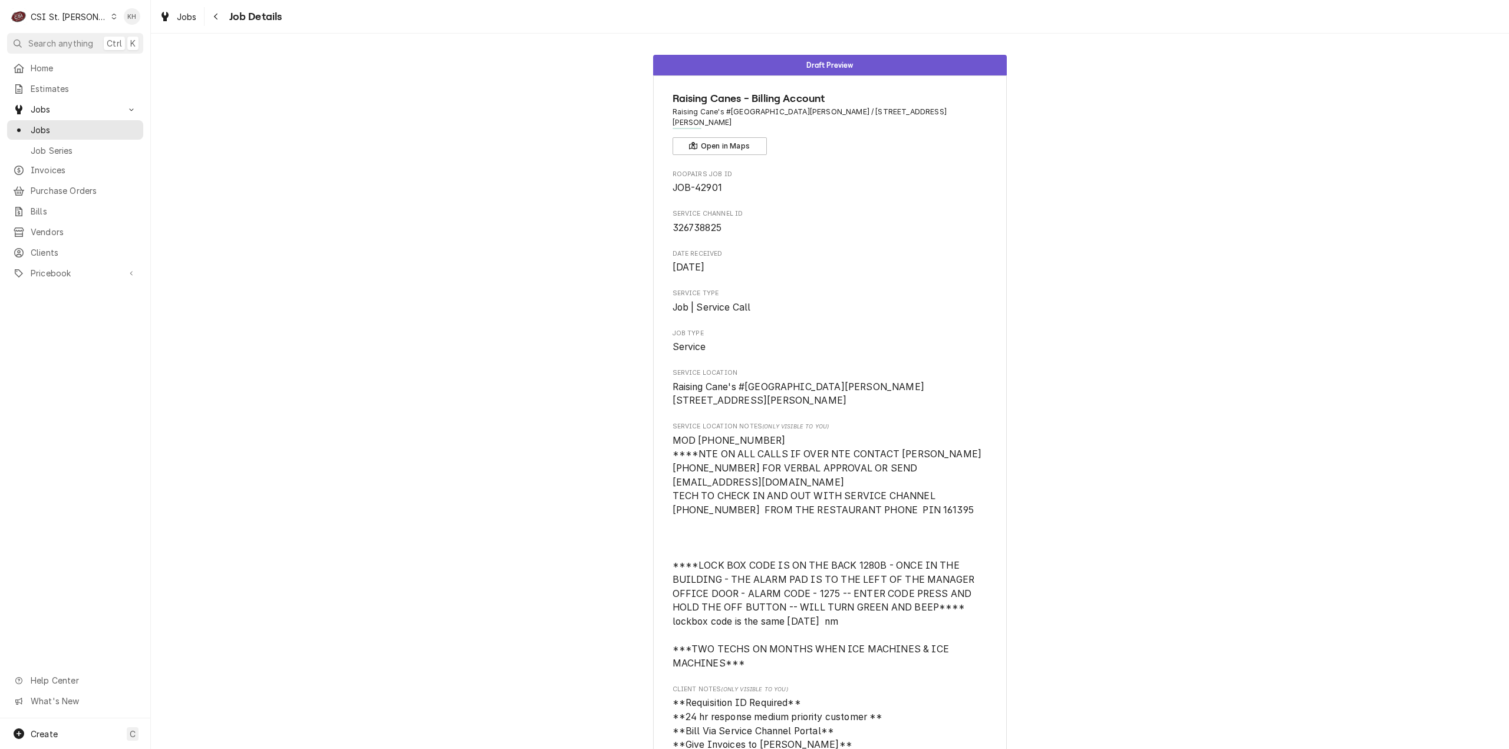 This screenshot has width=1509, height=749. What do you see at coordinates (830, 301) in the screenshot?
I see `div: Service Type` at bounding box center [830, 301].